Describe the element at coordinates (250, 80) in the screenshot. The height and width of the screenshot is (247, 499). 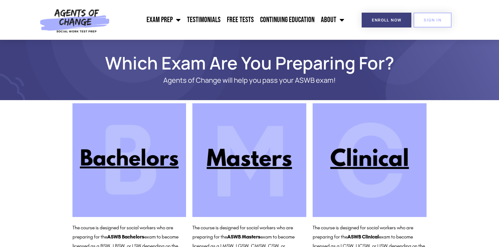
I see `p: Agents of Change will help you pass your ASWB exam!` at that location.